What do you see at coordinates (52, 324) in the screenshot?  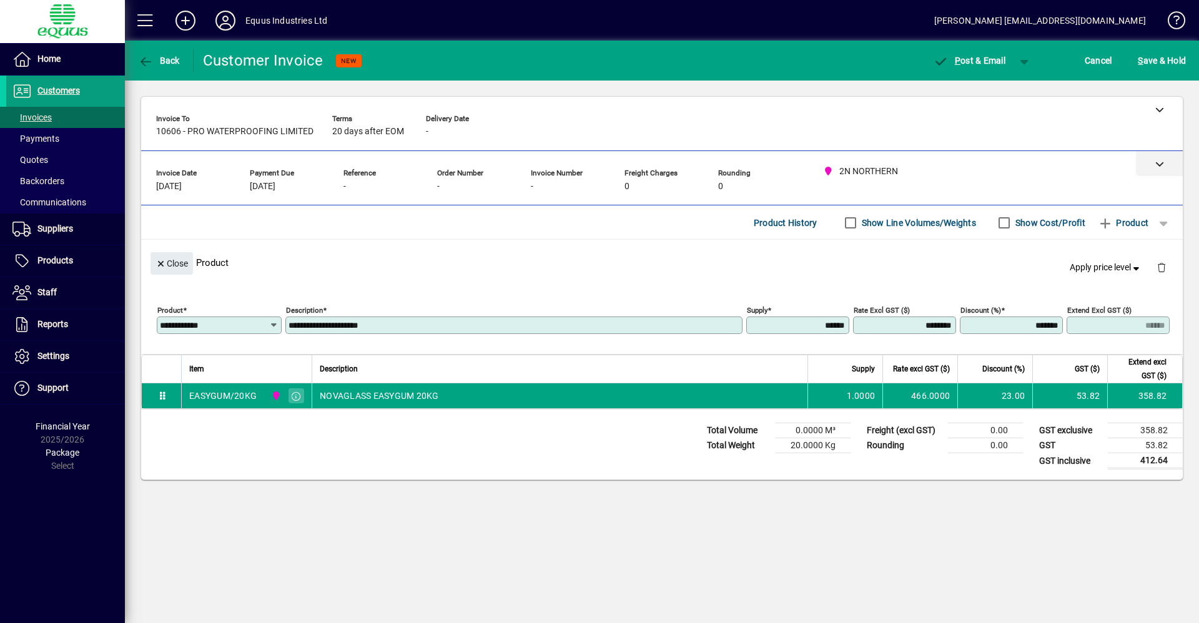 I see `span: Reports` at bounding box center [52, 324].